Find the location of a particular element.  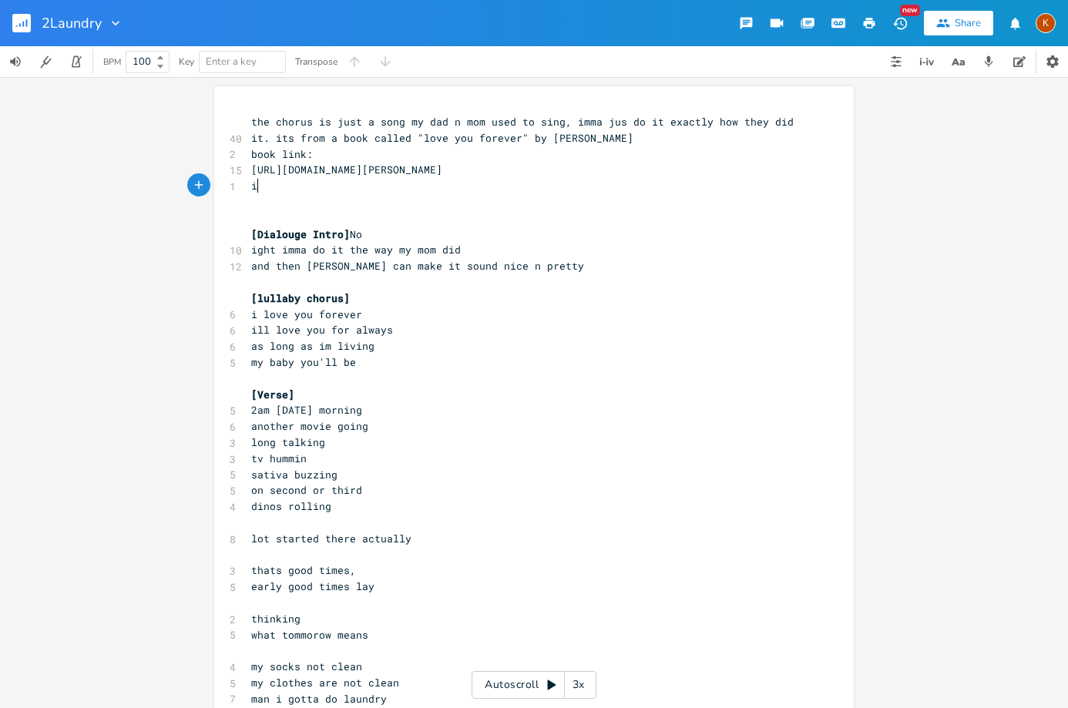

span: thats good times, is located at coordinates (304, 570).